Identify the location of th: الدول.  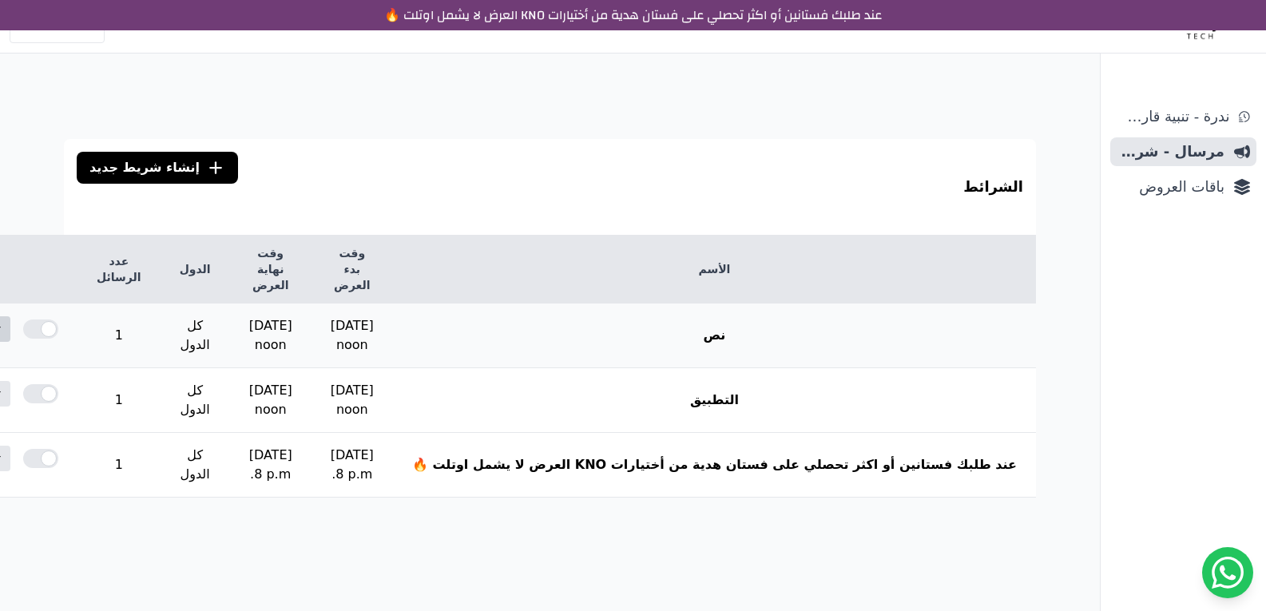
(195, 269).